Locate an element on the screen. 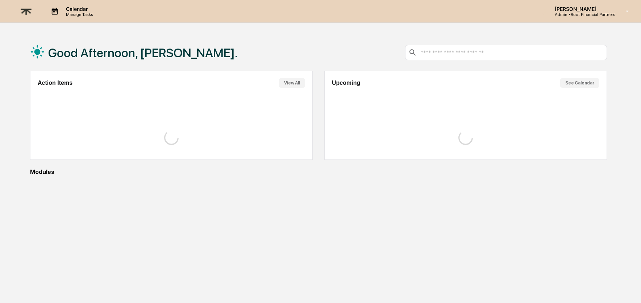  button: See Calendar is located at coordinates (580, 83).